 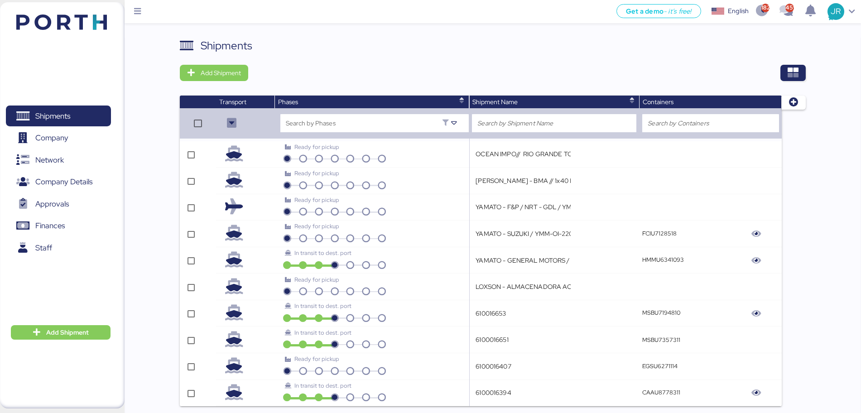 I want to click on div: Shipments, so click(x=226, y=46).